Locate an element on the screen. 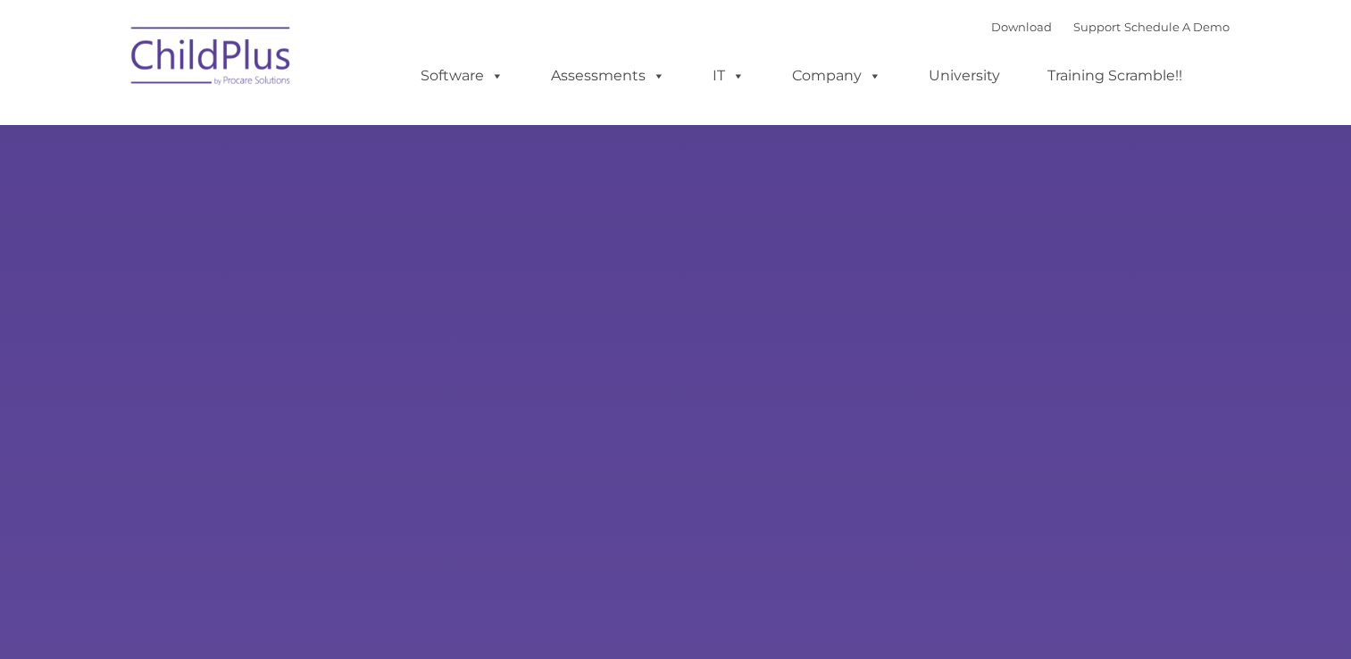  a: Support is located at coordinates (1096, 27).